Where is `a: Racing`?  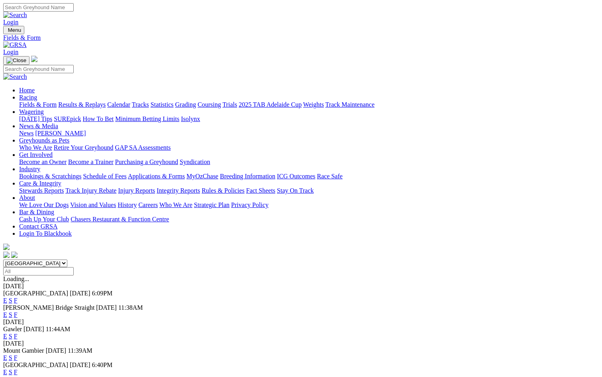
a: Racing is located at coordinates (28, 97).